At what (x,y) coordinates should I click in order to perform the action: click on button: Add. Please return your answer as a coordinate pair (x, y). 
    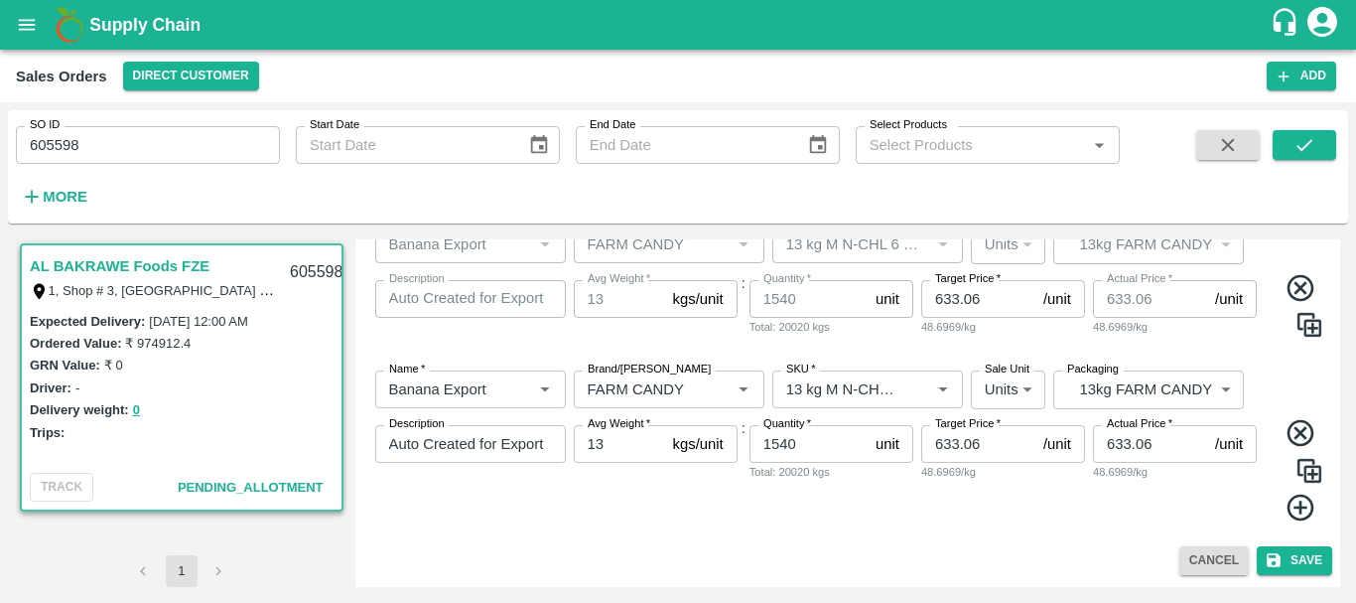
    Looking at the image, I should click on (1302, 75).